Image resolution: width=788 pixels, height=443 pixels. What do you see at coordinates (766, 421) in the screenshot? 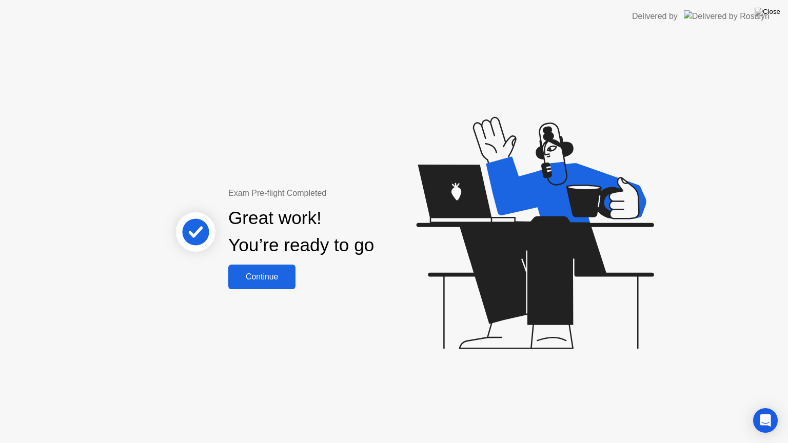
I see `div: Open Intercom Messenger` at bounding box center [766, 421].